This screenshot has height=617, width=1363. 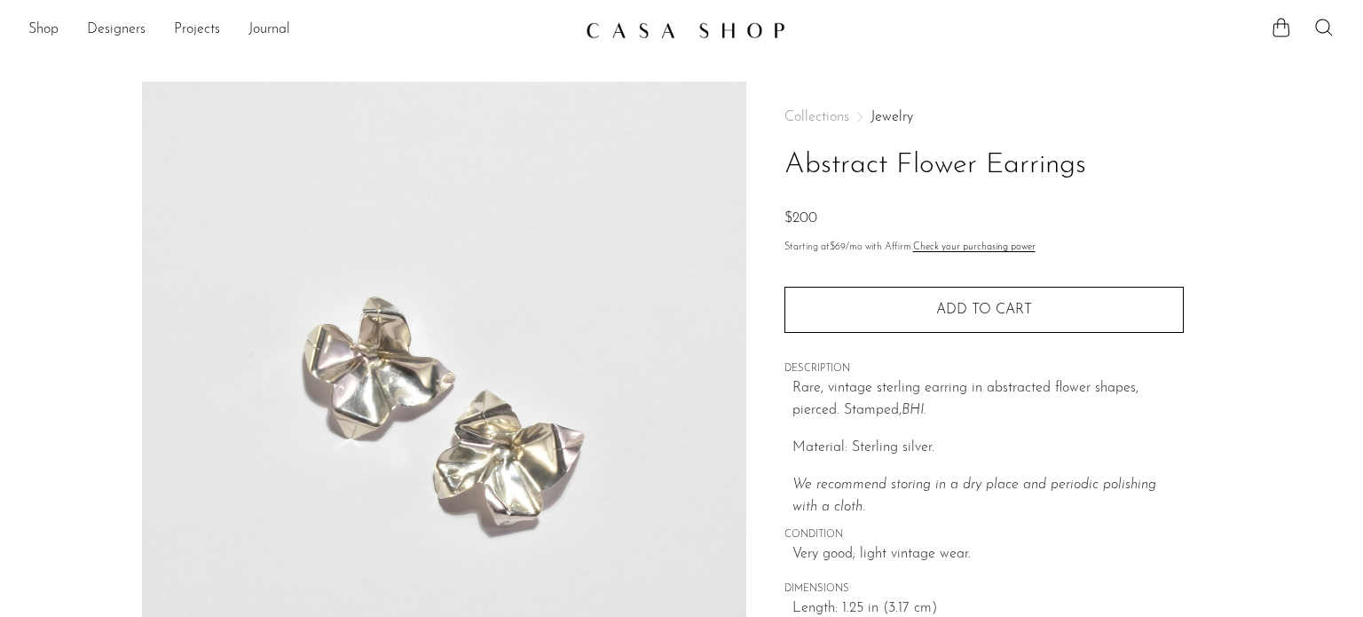 I want to click on span: CONDITION, so click(x=984, y=535).